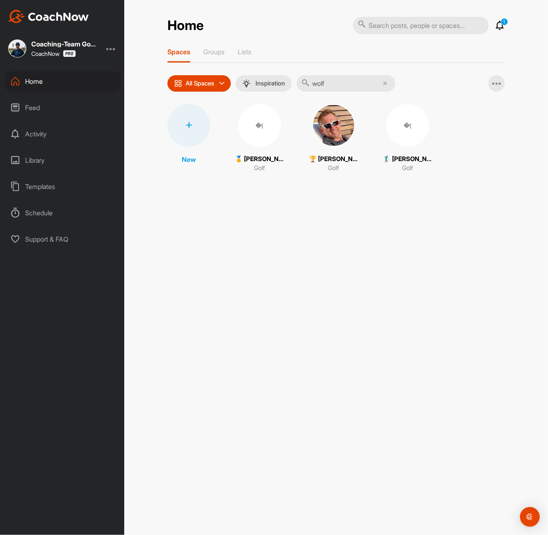 The height and width of the screenshot is (535, 548). Describe the element at coordinates (421, 25) in the screenshot. I see `input: Search posts, people or spaces...` at that location.